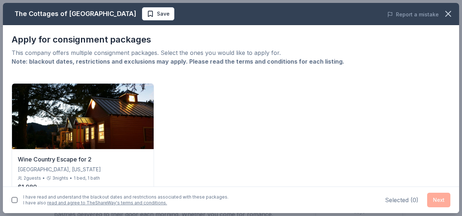  I want to click on div: Note: blackout dates, restrictions and exclusions may apply. Please read the terms and conditions..., so click(231, 61).